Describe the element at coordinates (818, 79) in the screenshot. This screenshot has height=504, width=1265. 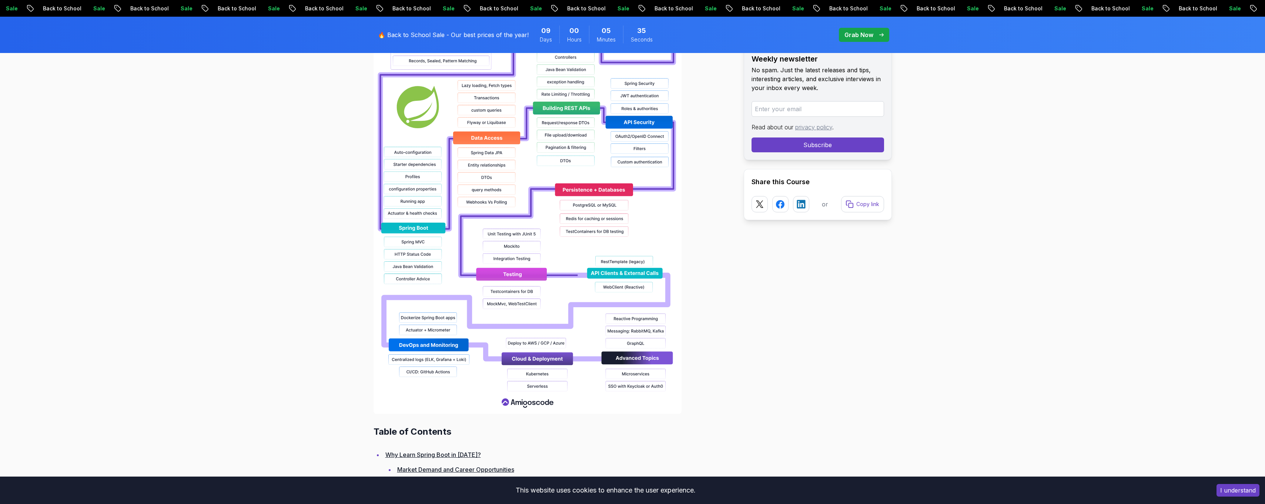
I see `p: No spam. Just the latest releases and tips, interesting articles, and exclusive interviews in you...` at that location.